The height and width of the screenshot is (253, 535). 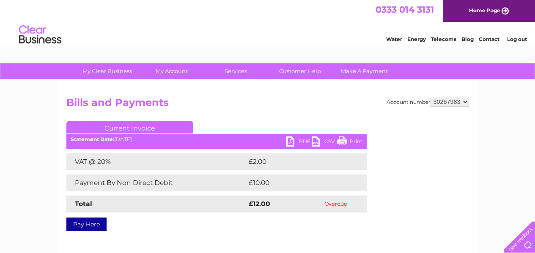 What do you see at coordinates (130, 127) in the screenshot?
I see `a: Current Invoice` at bounding box center [130, 127].